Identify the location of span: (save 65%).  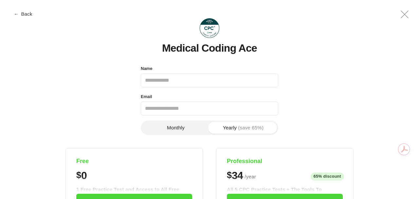
(251, 128).